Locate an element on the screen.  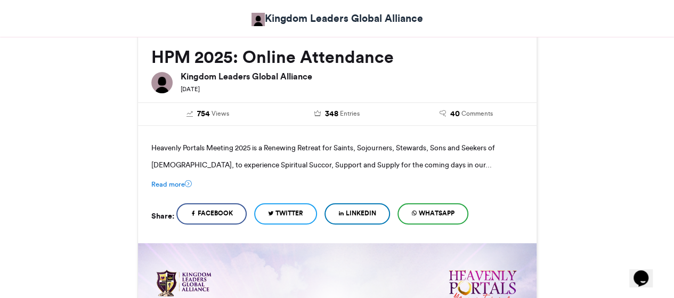
a: LinkedIn is located at coordinates (357, 214).